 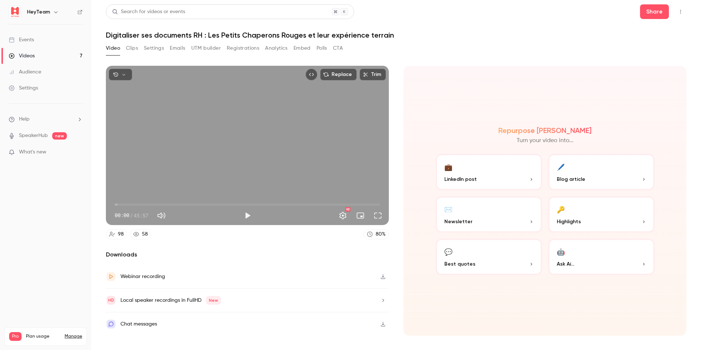 I want to click on div: Videos, so click(x=22, y=56).